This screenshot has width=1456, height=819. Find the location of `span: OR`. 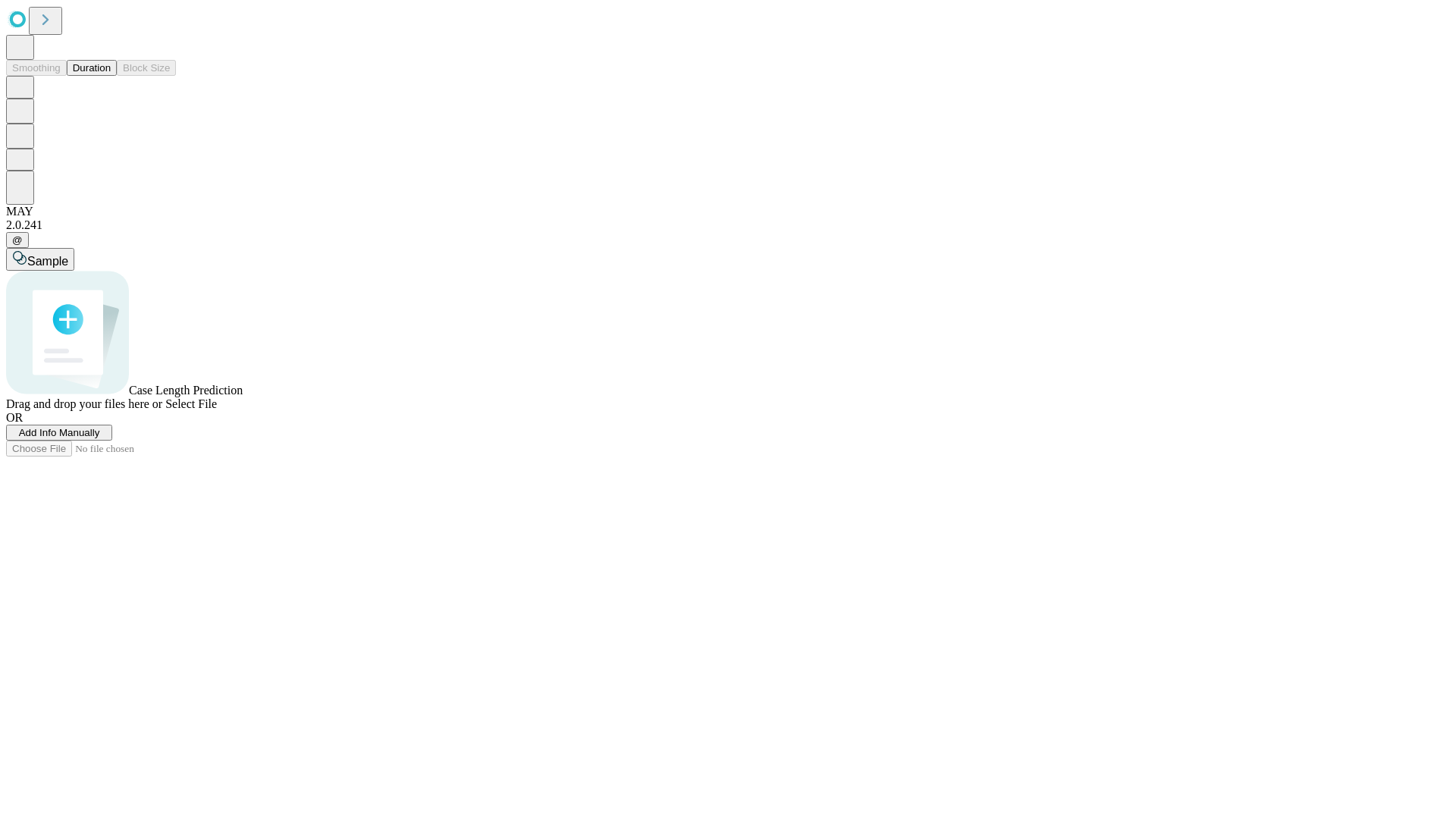

span: OR is located at coordinates (14, 417).